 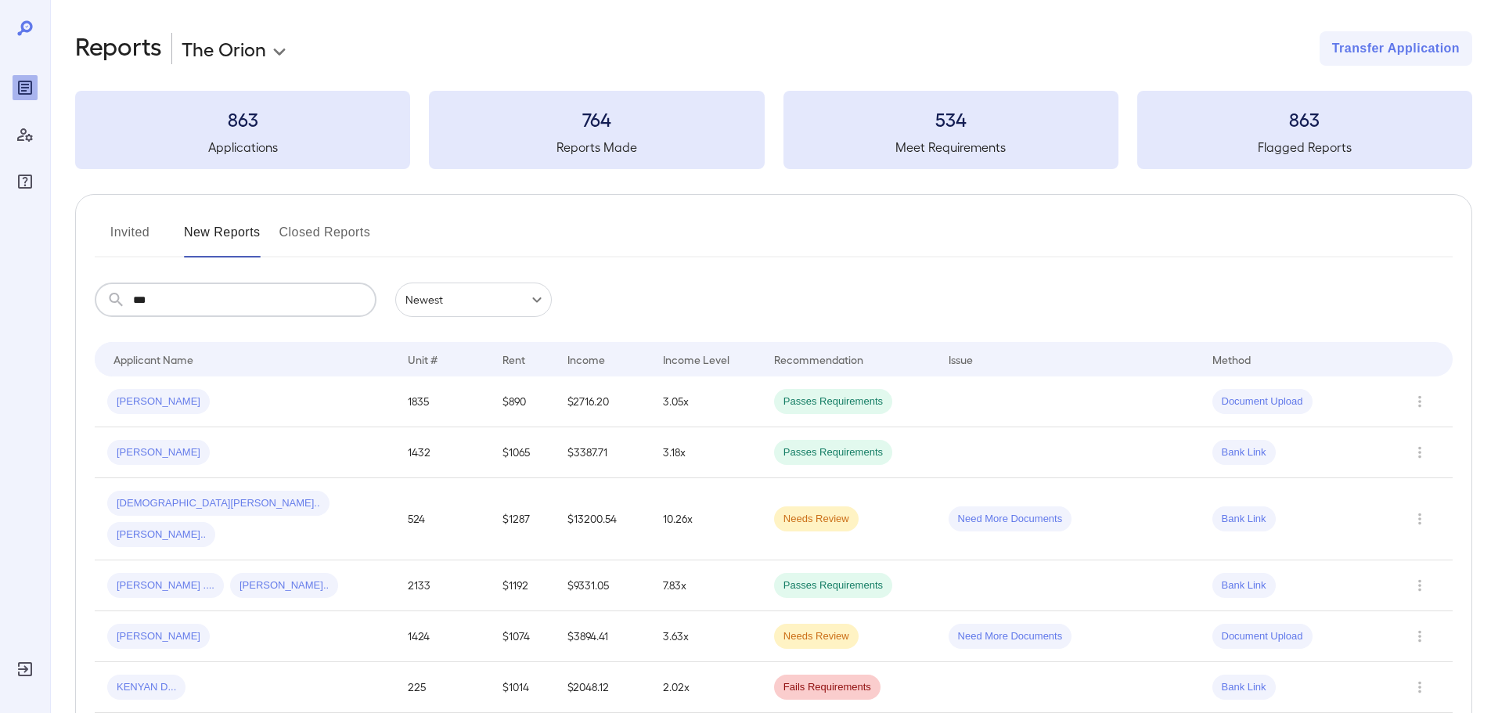 What do you see at coordinates (25, 135) in the screenshot?
I see `div: Manage Users` at bounding box center [25, 135].